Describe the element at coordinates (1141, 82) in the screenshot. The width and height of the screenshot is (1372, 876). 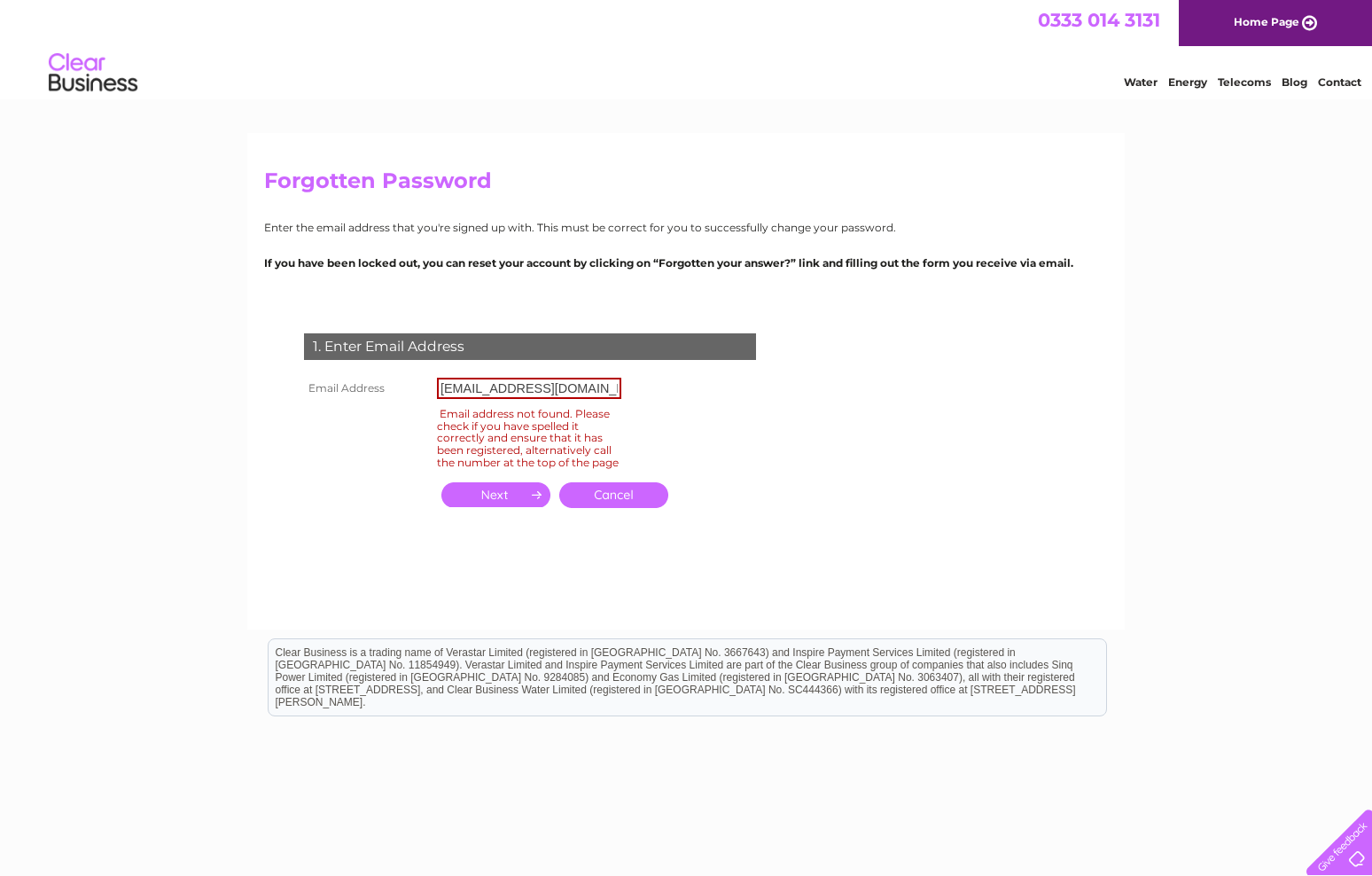
I see `a: Water` at that location.